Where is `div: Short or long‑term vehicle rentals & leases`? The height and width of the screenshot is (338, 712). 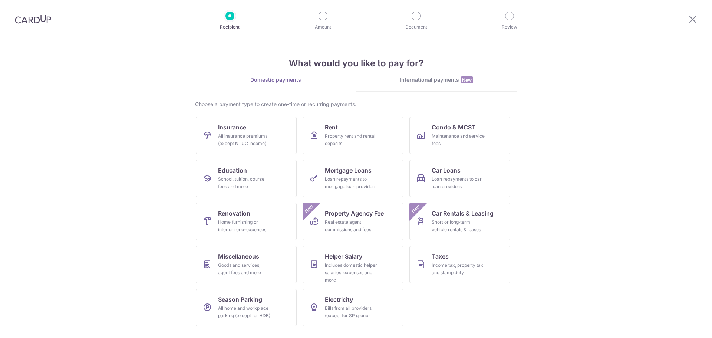
div: Short or long‑term vehicle rentals & leases is located at coordinates (458, 226).